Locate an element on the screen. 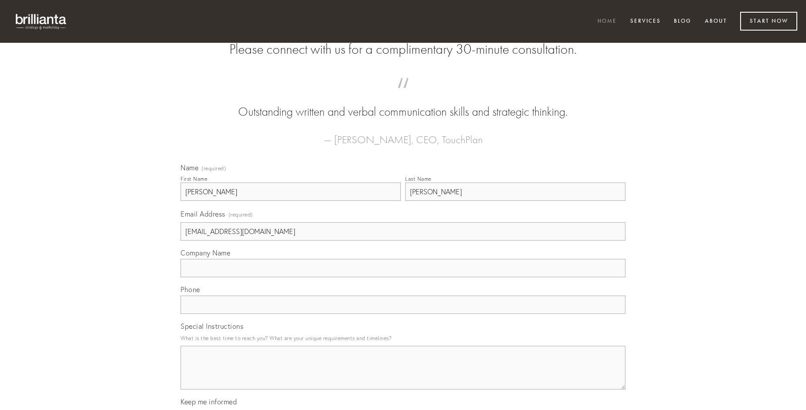 The width and height of the screenshot is (806, 410). span: Name is located at coordinates (189, 168).